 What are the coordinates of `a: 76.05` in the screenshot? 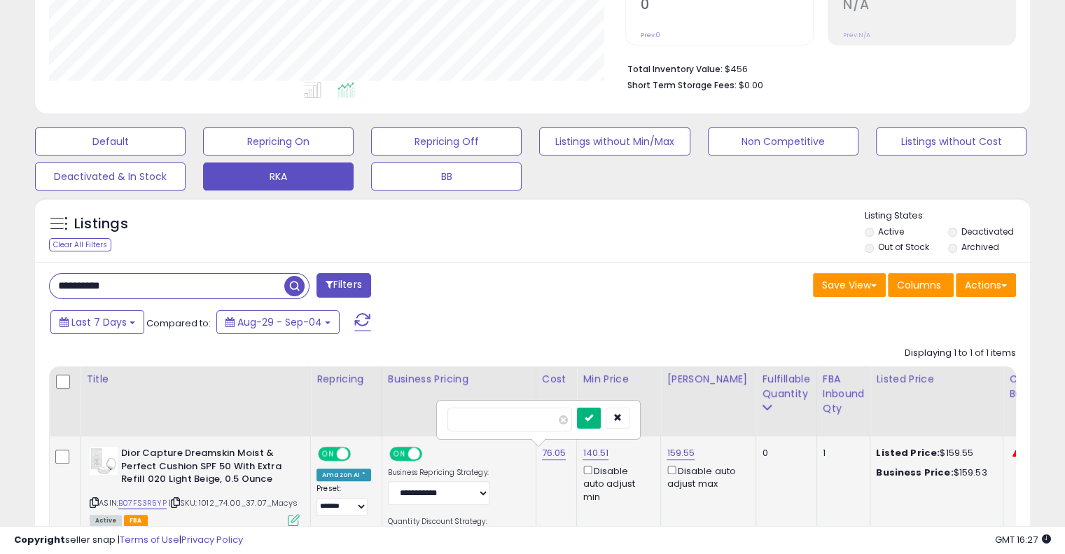 It's located at (554, 453).